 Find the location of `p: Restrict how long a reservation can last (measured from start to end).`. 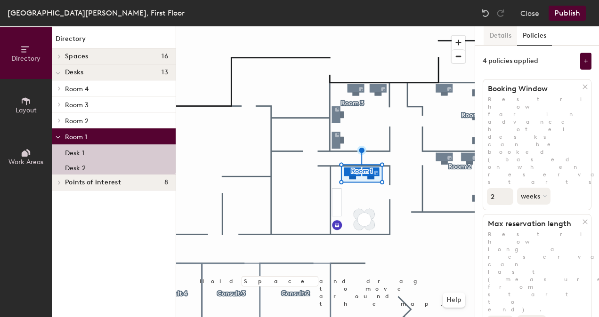

p: Restrict how long a reservation can last (measured from start to end). is located at coordinates (537, 272).